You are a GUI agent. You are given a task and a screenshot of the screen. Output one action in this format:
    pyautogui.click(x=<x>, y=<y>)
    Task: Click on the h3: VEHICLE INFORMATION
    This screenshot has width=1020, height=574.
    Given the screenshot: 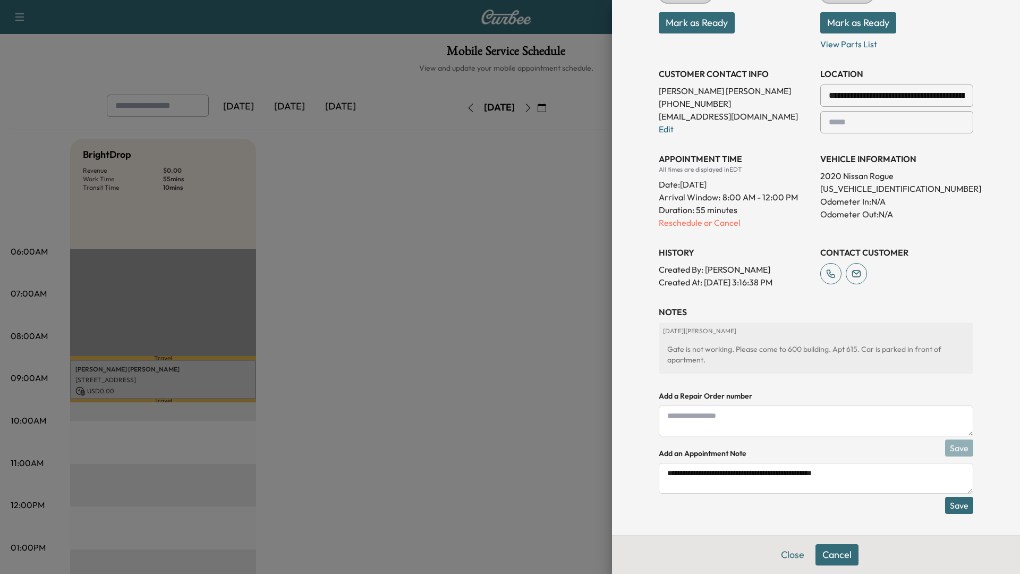 What is the action you would take?
    pyautogui.click(x=897, y=159)
    